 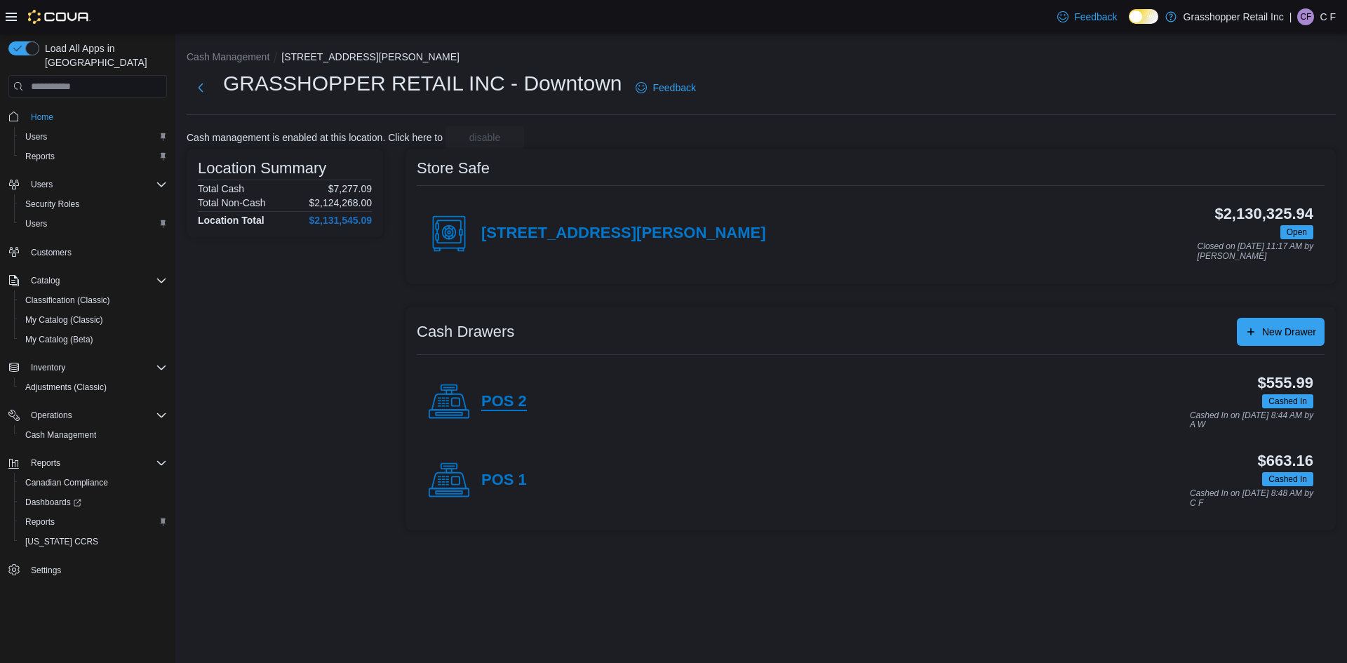 I want to click on button: My Catalog (Beta), so click(x=93, y=340).